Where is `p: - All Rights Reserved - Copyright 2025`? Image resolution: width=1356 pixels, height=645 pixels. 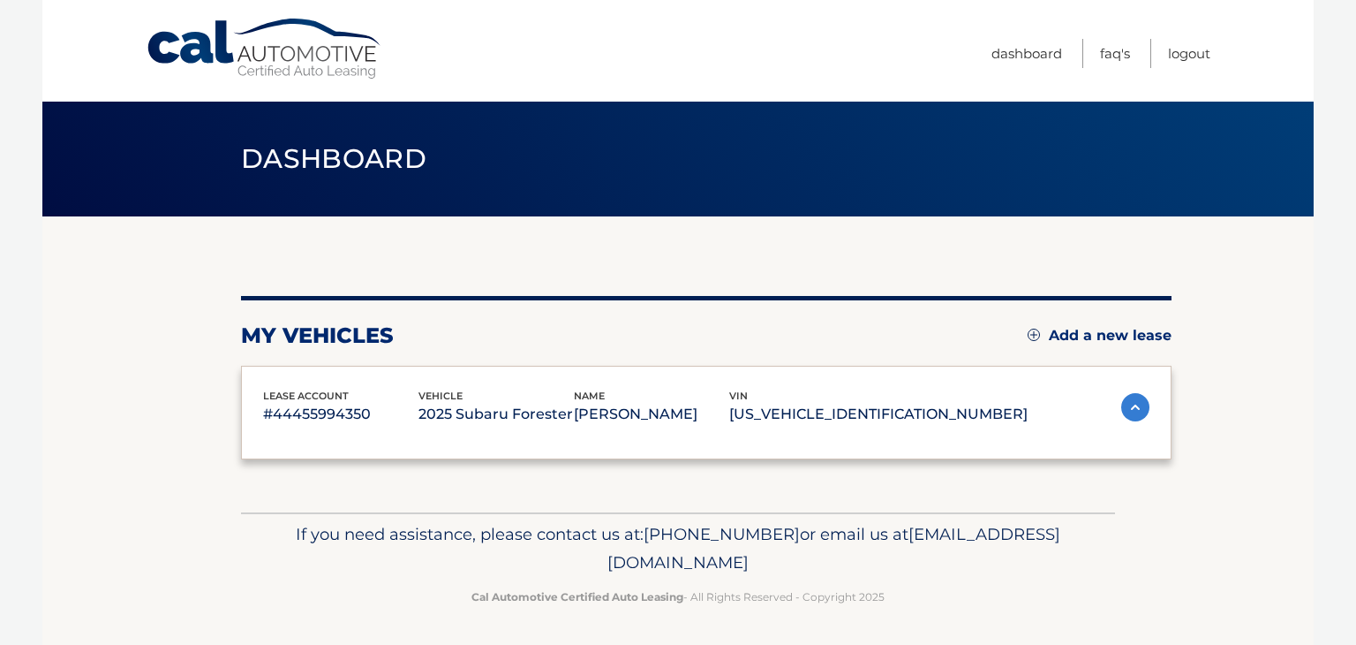
p: - All Rights Reserved - Copyright 2025 is located at coordinates (678, 596).